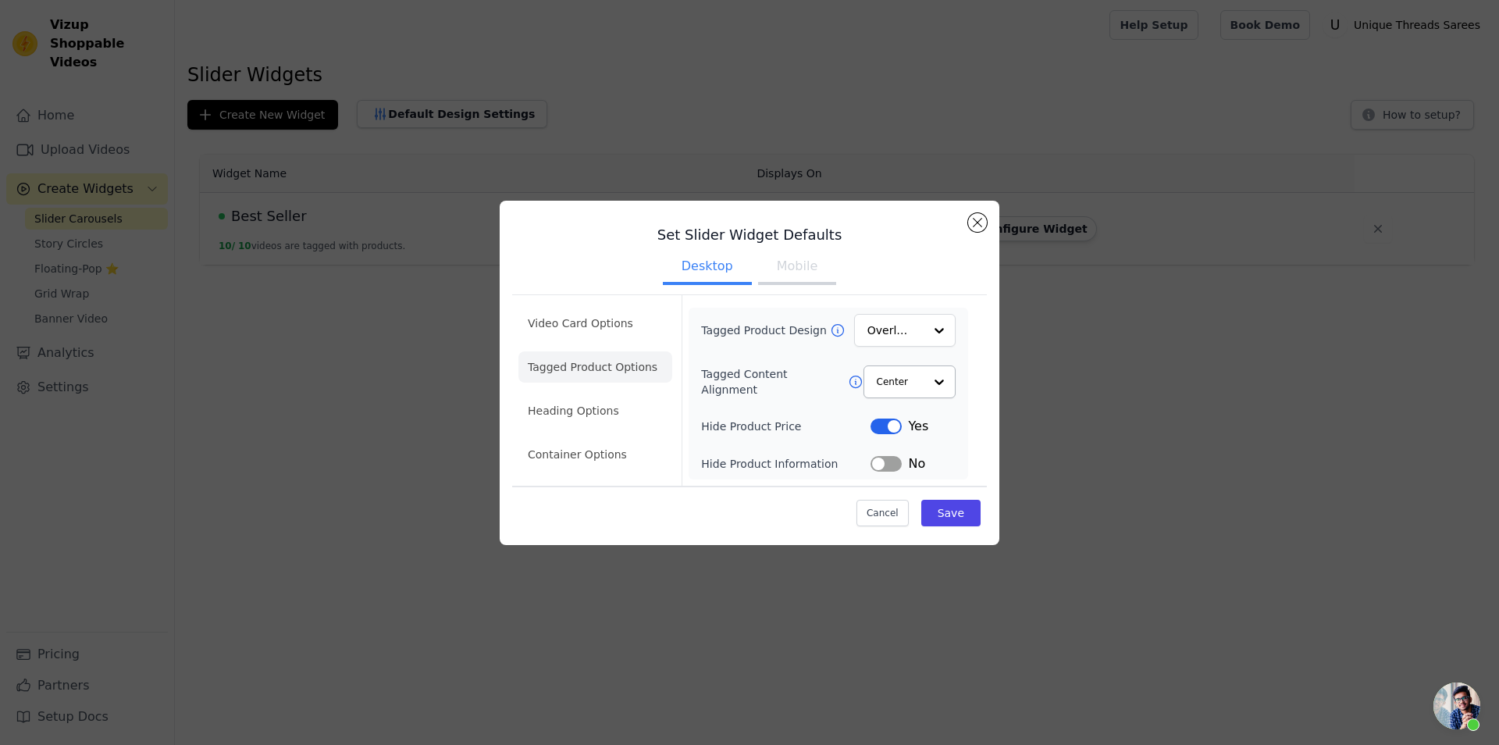  Describe the element at coordinates (595, 367) in the screenshot. I see `li: Tagged Product Options` at that location.